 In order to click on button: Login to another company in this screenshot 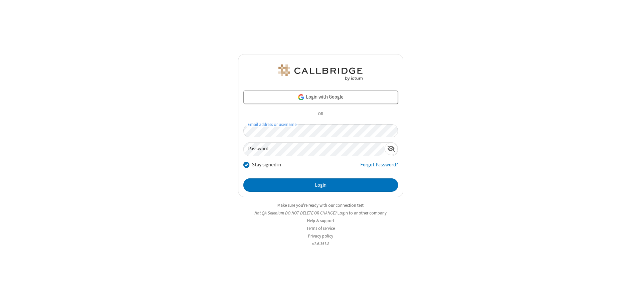, I will do `click(362, 213)`.